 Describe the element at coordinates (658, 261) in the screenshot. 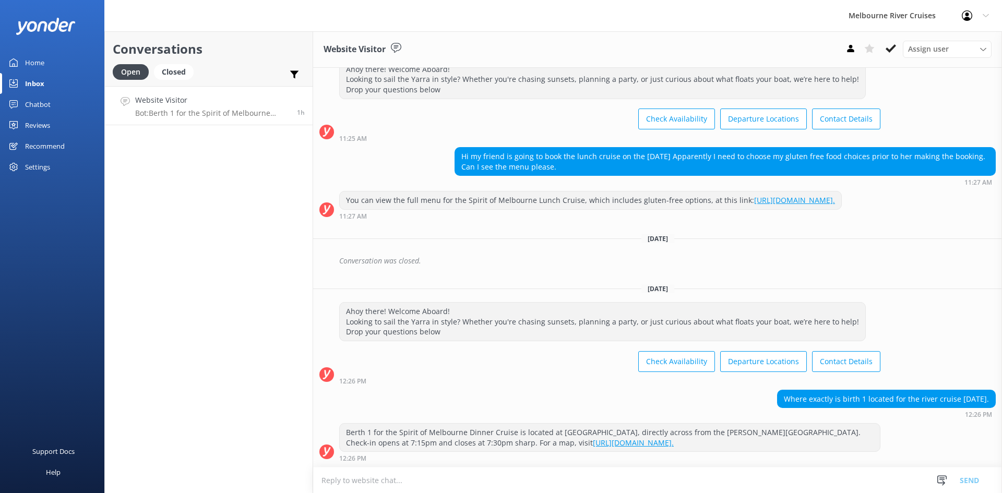

I see `div: 2025-08-13T22:41:28.779` at that location.